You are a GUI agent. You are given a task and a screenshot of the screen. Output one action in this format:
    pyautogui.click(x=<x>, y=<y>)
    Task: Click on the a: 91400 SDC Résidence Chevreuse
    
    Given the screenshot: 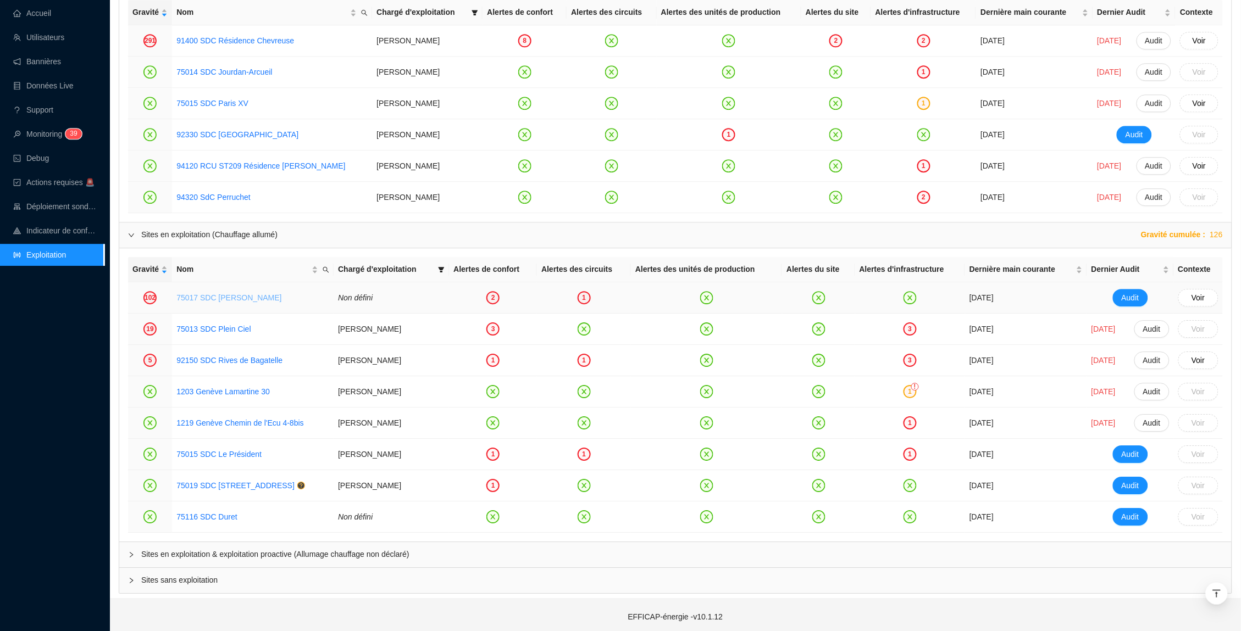 What is the action you would take?
    pyautogui.click(x=235, y=41)
    